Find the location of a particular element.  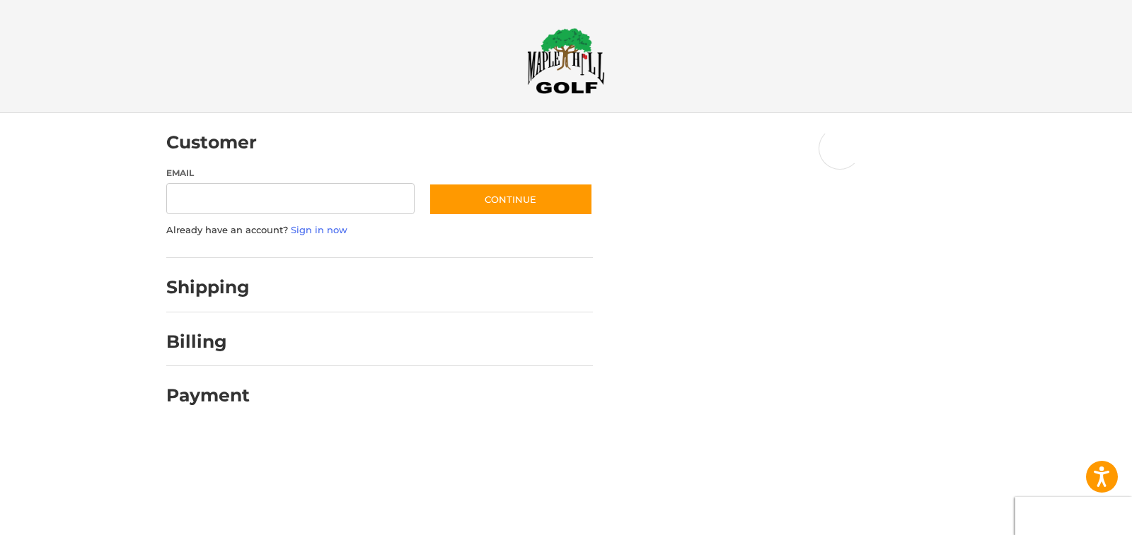

p: Already have an account? is located at coordinates (379, 231).